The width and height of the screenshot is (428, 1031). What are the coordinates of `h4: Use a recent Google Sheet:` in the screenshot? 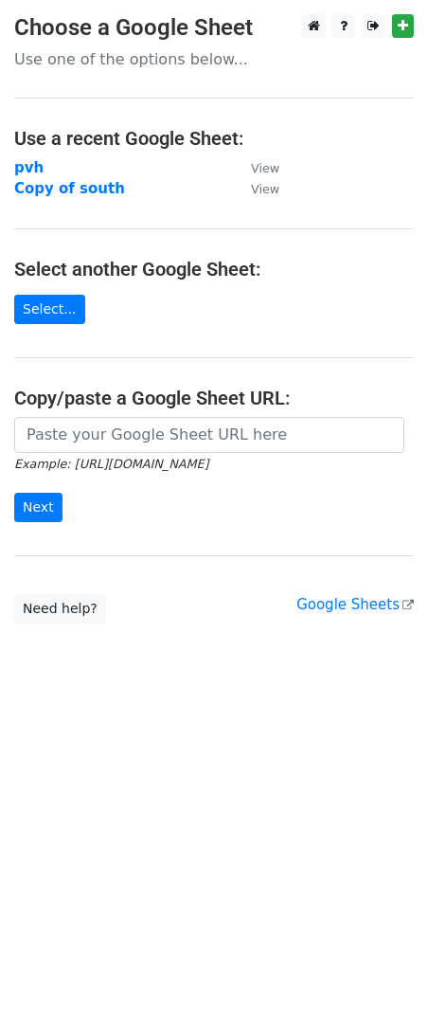 It's located at (214, 138).